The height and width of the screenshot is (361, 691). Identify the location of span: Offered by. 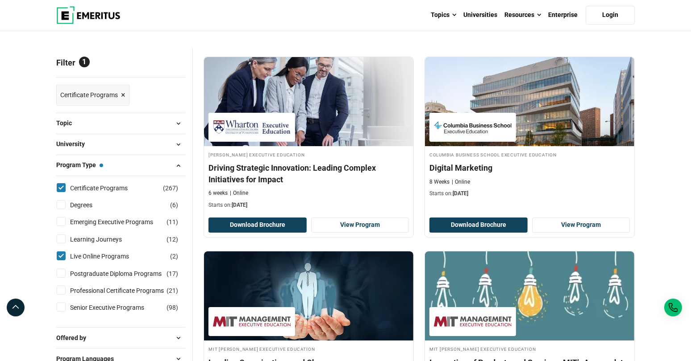
(75, 338).